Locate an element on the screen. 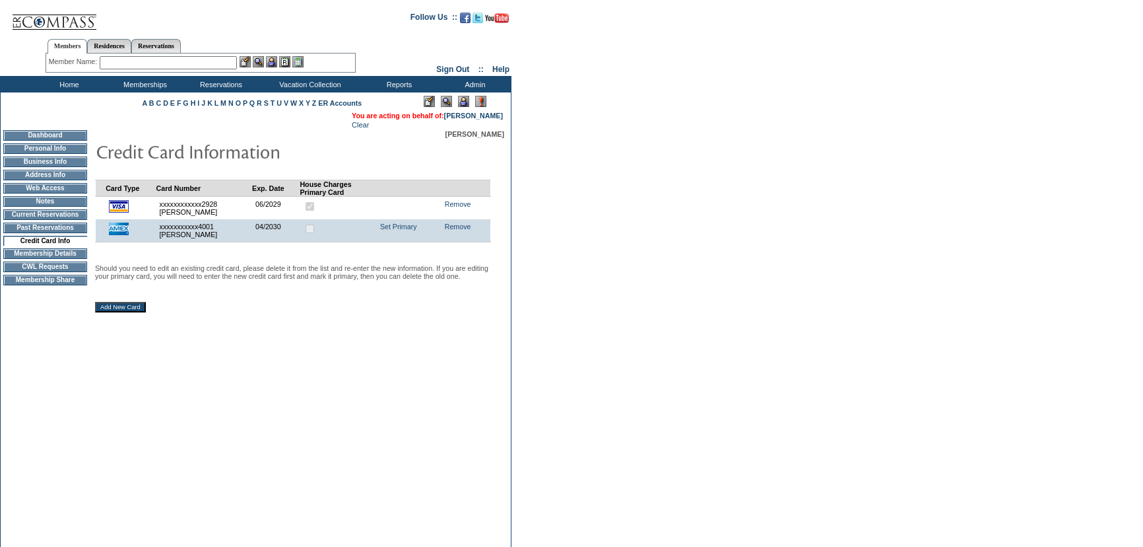  img: Subscribe to our YouTube Channel is located at coordinates (497, 18).